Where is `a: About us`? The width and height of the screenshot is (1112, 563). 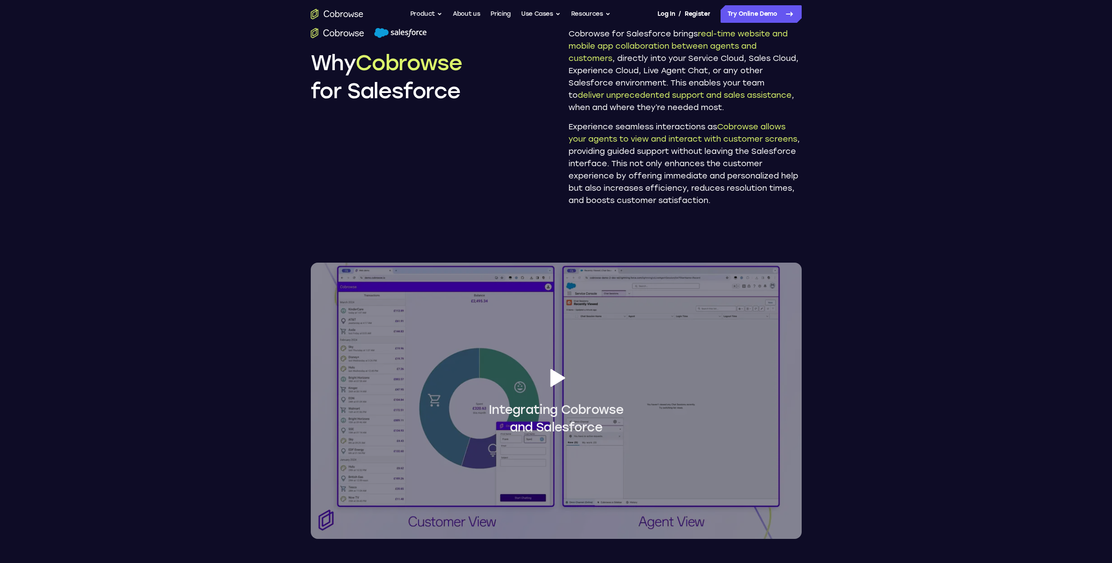 a: About us is located at coordinates (466, 14).